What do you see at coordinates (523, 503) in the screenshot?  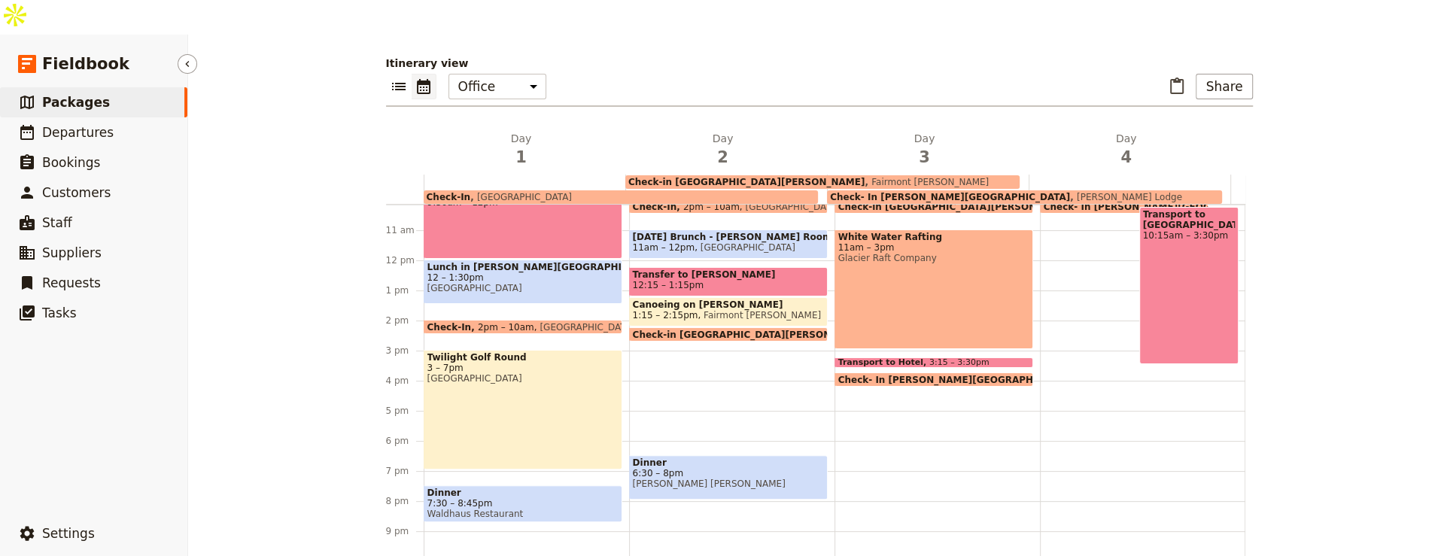 I see `div: Dinner7:30 – 8:45pmWaldhaus Restaurant` at bounding box center [523, 503].